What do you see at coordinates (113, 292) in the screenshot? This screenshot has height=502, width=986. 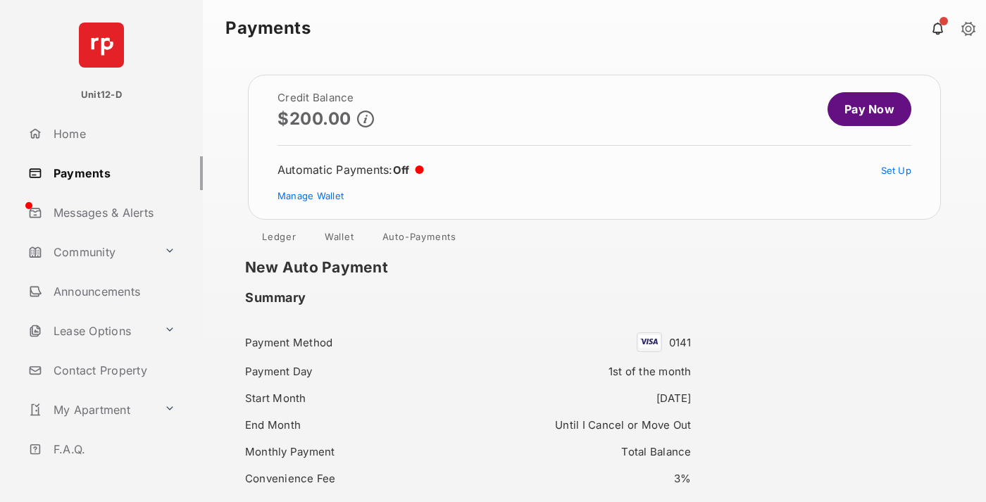 I see `a: Announcements` at bounding box center [113, 292].